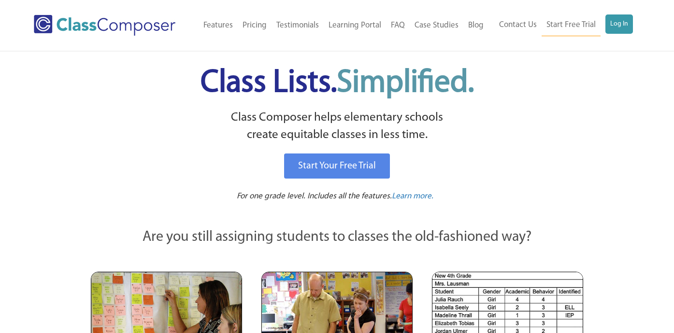  Describe the element at coordinates (413, 196) in the screenshot. I see `span: Learn more.` at that location.